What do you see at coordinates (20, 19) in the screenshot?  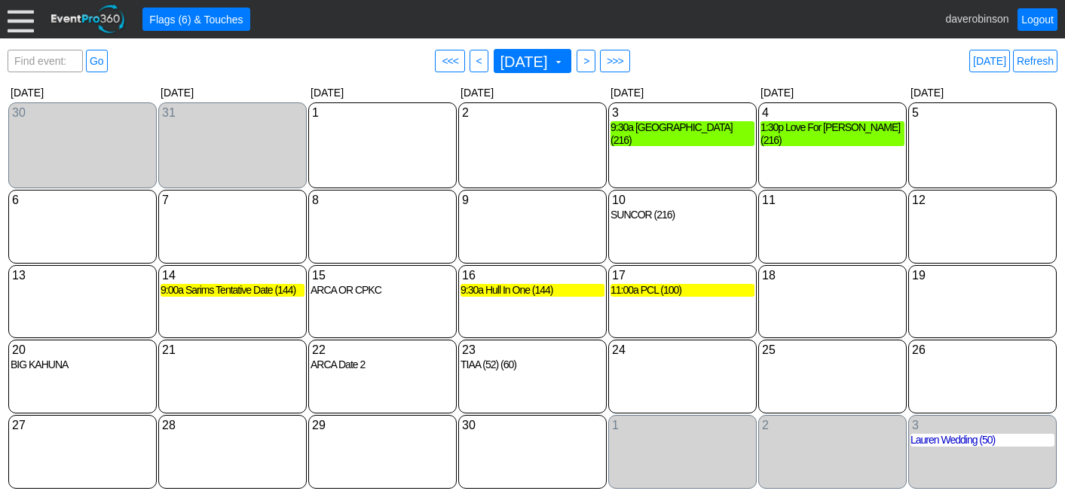 I see `div: Menu: Click or 'Crtl+M' to toggle menu open/close` at bounding box center [20, 19].